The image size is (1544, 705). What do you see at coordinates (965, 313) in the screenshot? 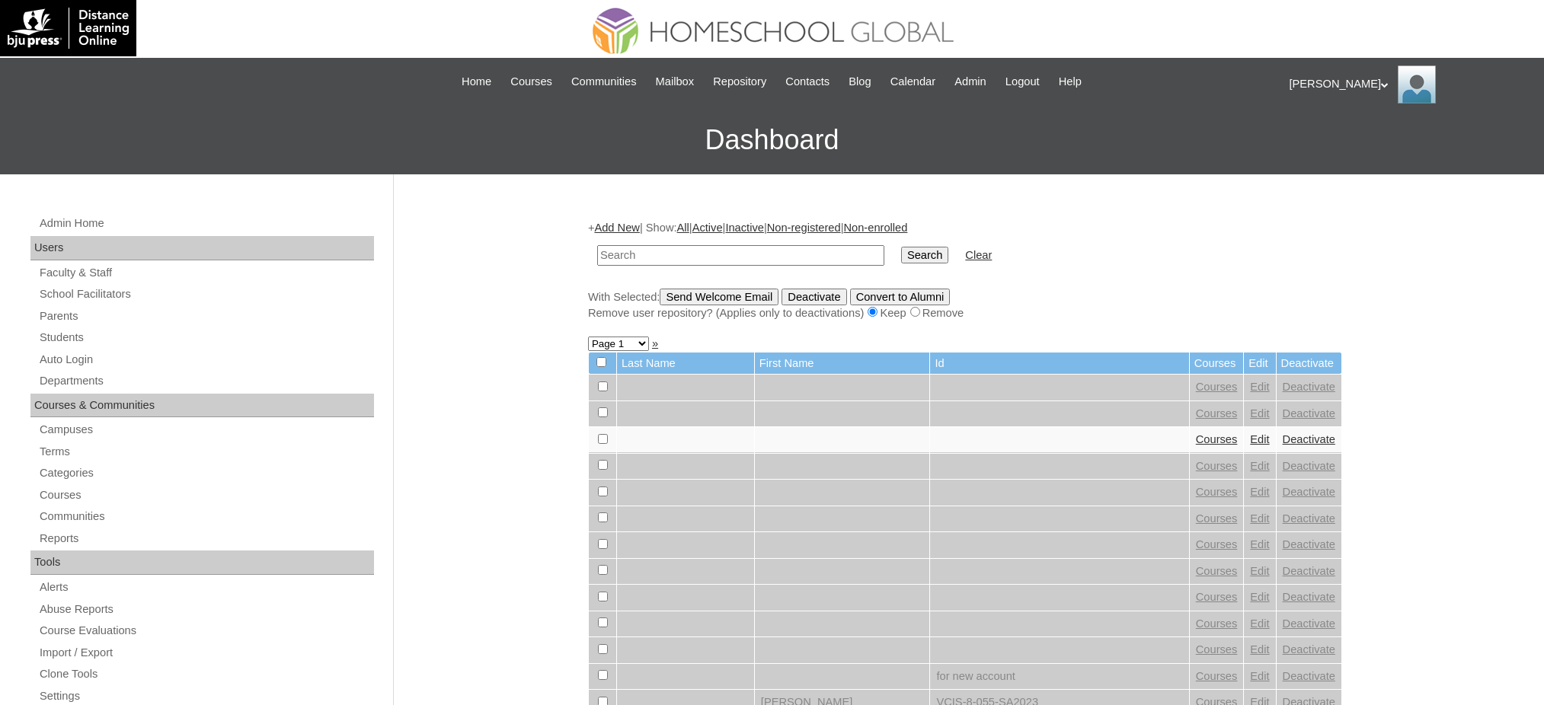
I see `div: Remove user repository? (Applies only to deactivations) Keep Remove` at bounding box center [965, 313].